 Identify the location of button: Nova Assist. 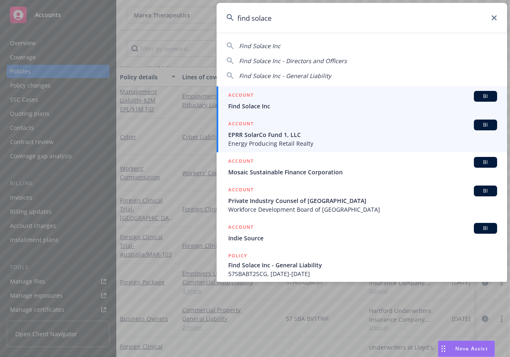
(466, 349).